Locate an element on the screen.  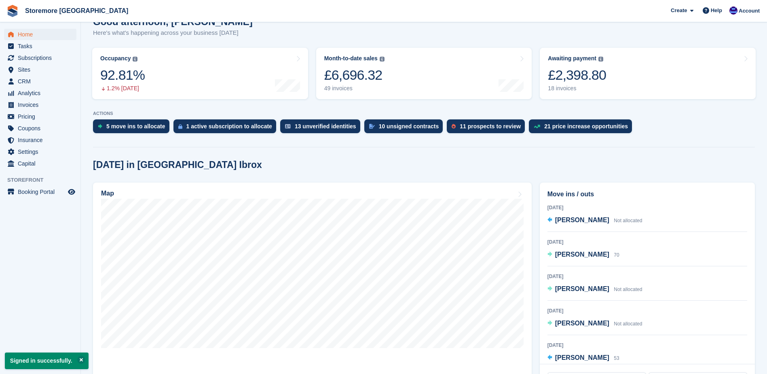
div: 21 price increase opportunities is located at coordinates (586, 126).